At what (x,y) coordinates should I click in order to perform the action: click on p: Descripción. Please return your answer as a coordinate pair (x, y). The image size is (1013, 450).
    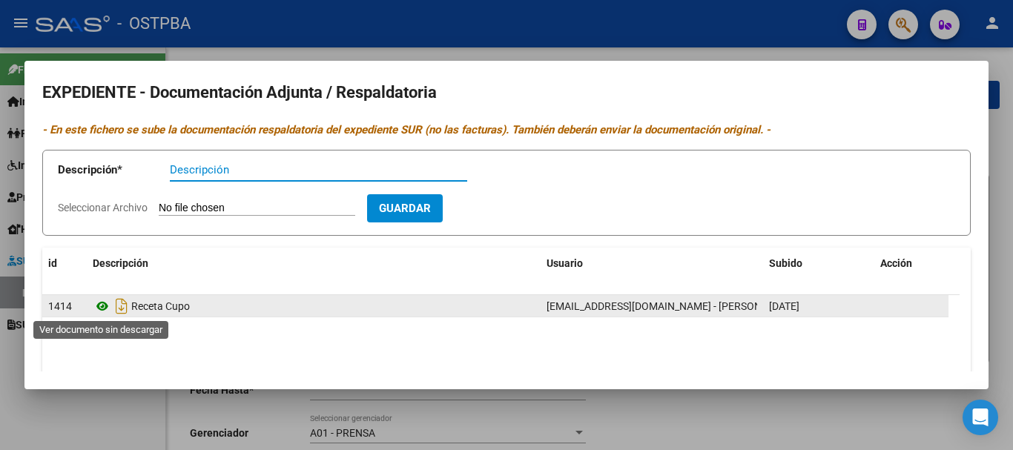
    Looking at the image, I should click on (113, 170).